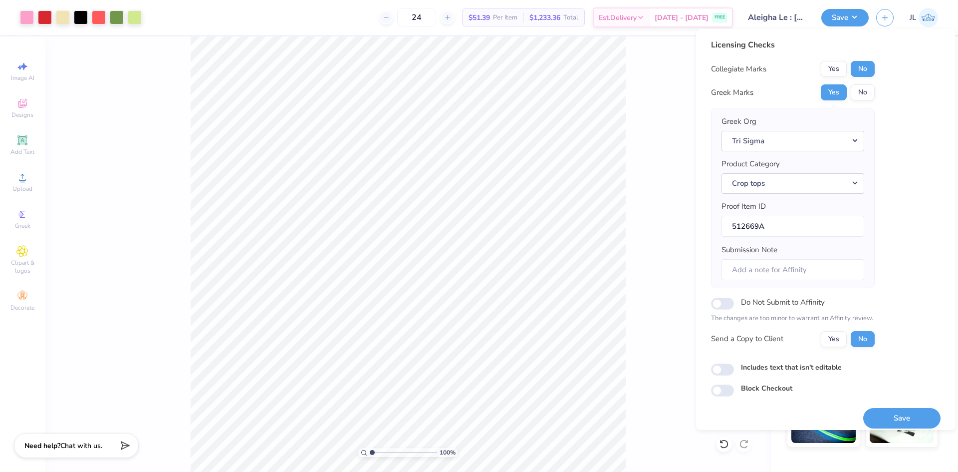 Image resolution: width=958 pixels, height=472 pixels. What do you see at coordinates (924, 17) in the screenshot?
I see `a: JL` at bounding box center [924, 17].